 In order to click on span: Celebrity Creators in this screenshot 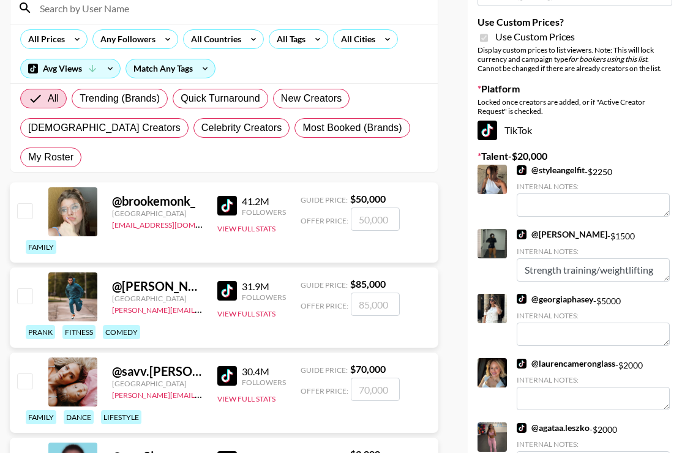, I will do `click(242, 128)`.